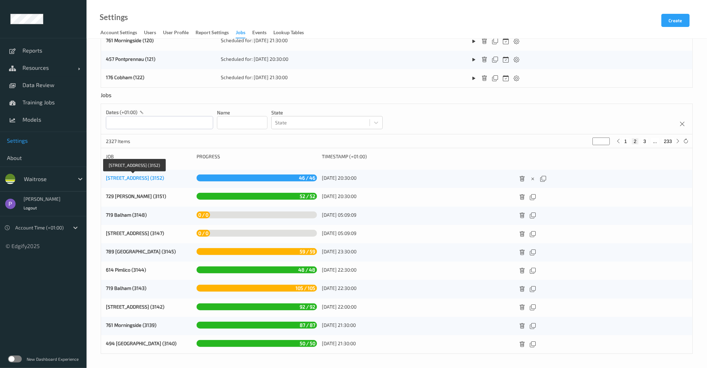 The width and height of the screenshot is (707, 368). I want to click on div: Timestamp (+01:00), so click(416, 157).